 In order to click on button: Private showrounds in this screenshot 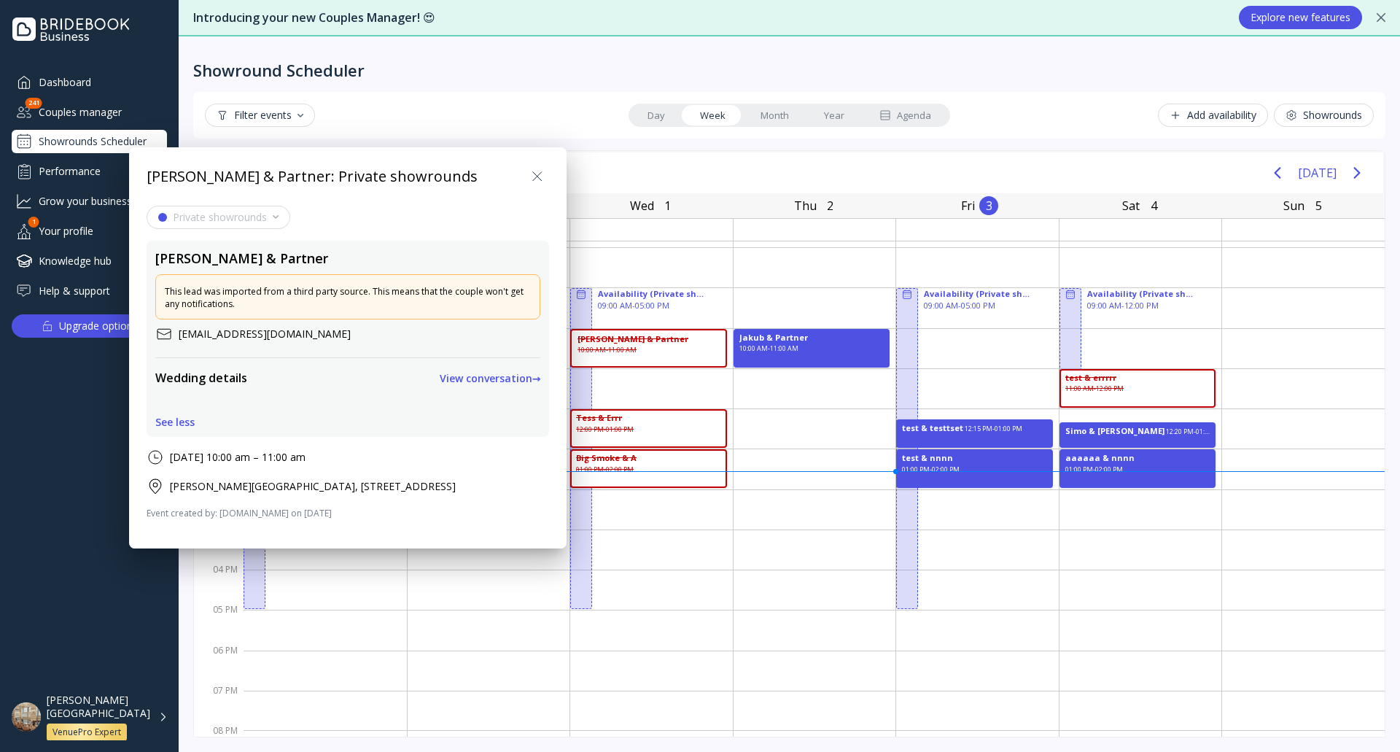, I will do `click(218, 217)`.